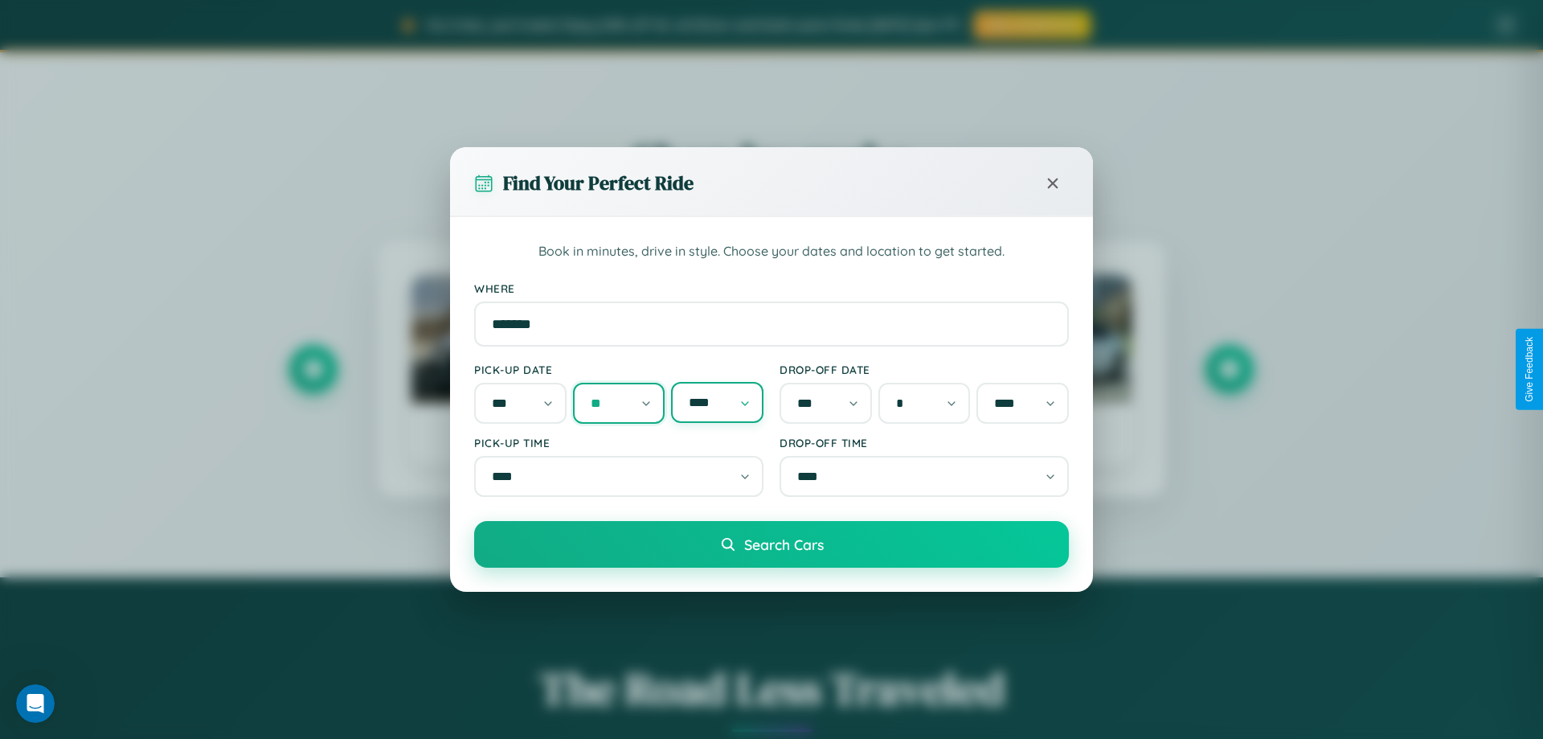 This screenshot has width=1543, height=739. Describe the element at coordinates (784, 544) in the screenshot. I see `span: Search Cars` at that location.